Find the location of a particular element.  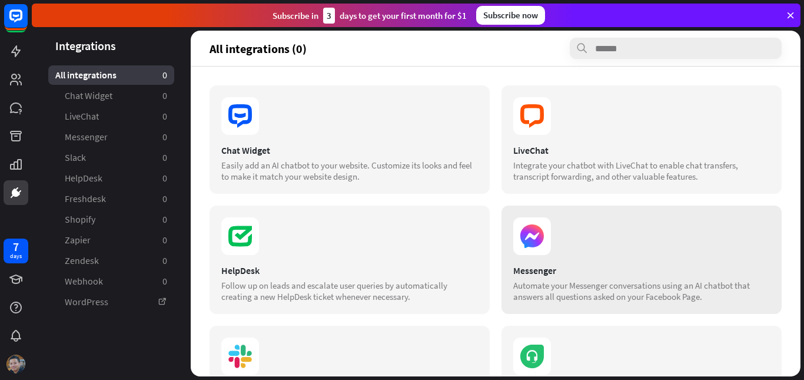

a: 7 days is located at coordinates (16, 251).